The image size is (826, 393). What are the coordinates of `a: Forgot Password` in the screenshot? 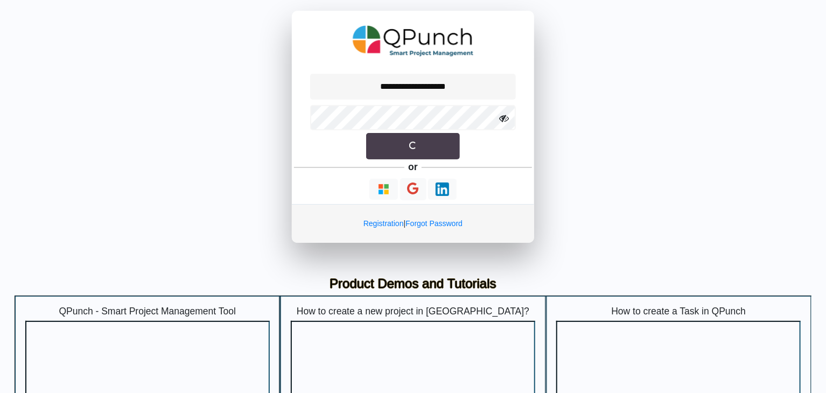 It's located at (434, 223).